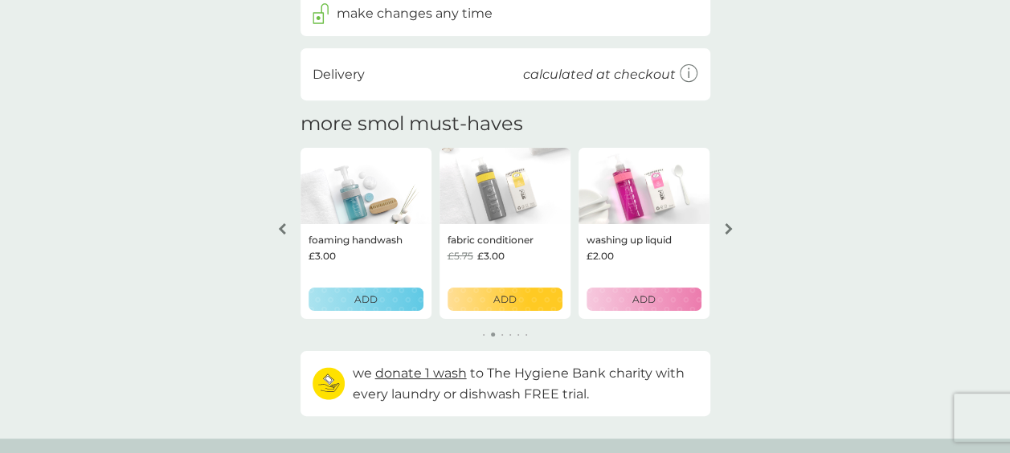  Describe the element at coordinates (600, 75) in the screenshot. I see `p: calculated at checkout` at that location.